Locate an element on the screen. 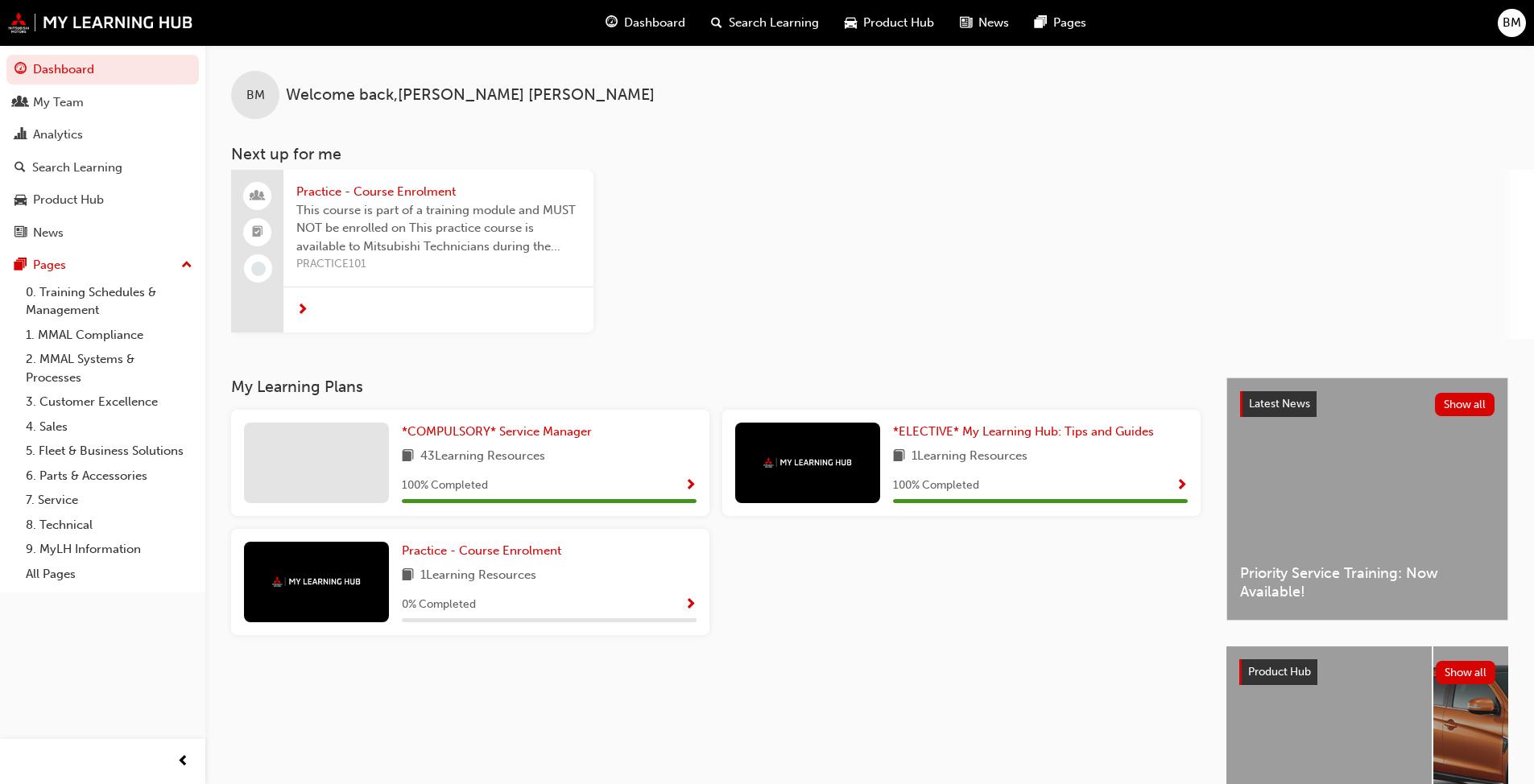  span: next-icon is located at coordinates (302, 311).